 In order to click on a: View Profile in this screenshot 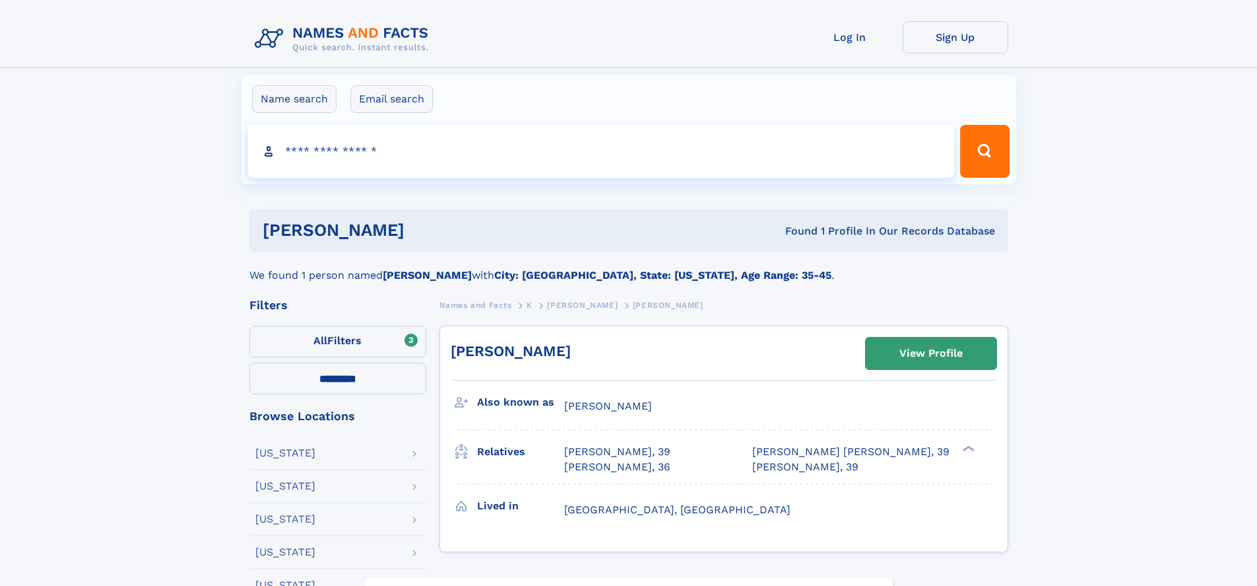, I will do `click(931, 353)`.